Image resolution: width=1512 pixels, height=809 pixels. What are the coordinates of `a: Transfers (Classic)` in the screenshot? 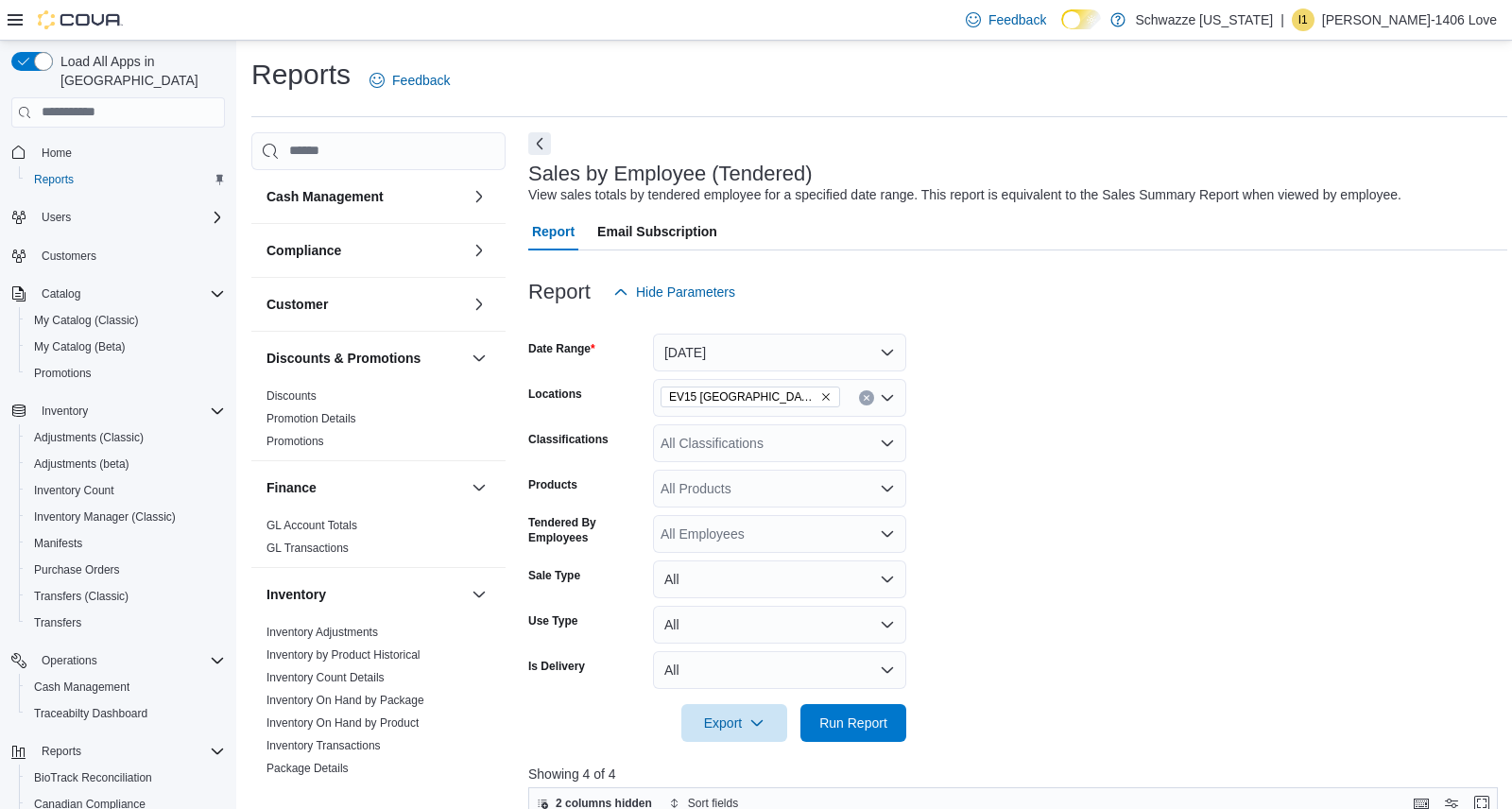 It's located at (82, 597).